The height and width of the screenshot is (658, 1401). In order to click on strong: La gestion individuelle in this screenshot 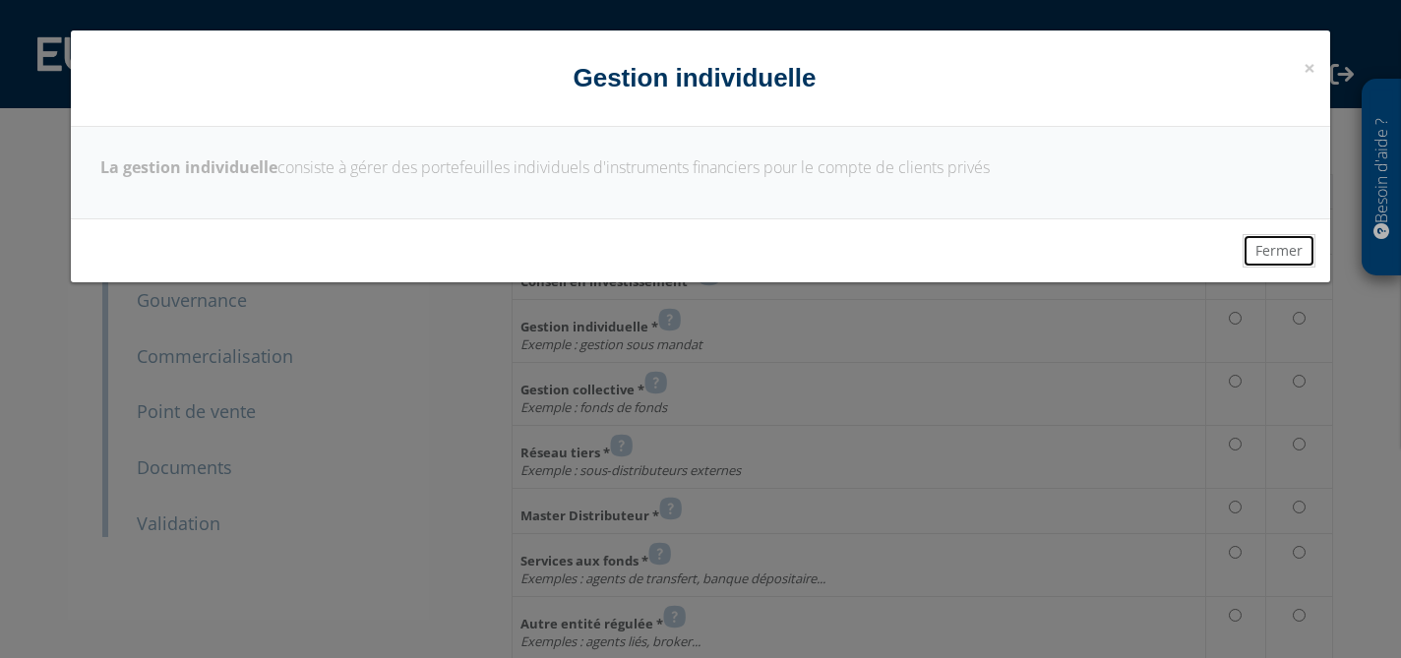, I will do `click(189, 167)`.